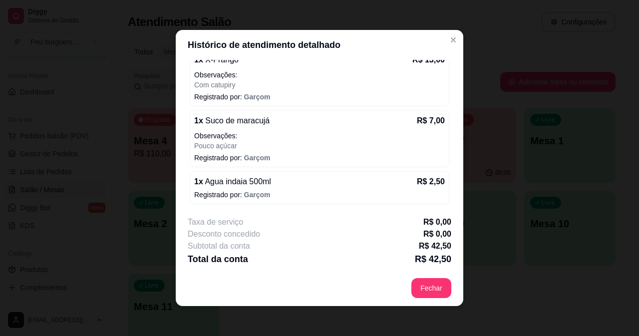 Image resolution: width=639 pixels, height=336 pixels. Describe the element at coordinates (319, 45) in the screenshot. I see `header: Histórico de atendimento detalhado` at that location.